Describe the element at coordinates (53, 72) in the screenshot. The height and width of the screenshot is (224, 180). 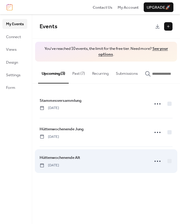
I see `button: Upcoming (3)` at that location.